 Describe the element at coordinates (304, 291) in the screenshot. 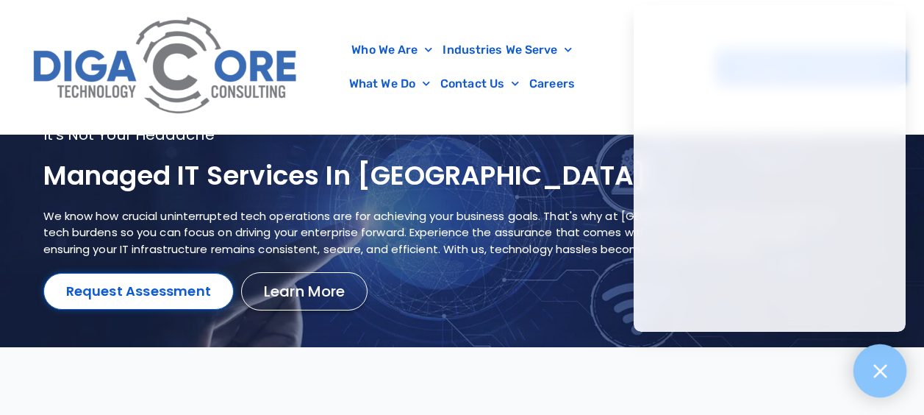

I see `span: Learn More` at that location.